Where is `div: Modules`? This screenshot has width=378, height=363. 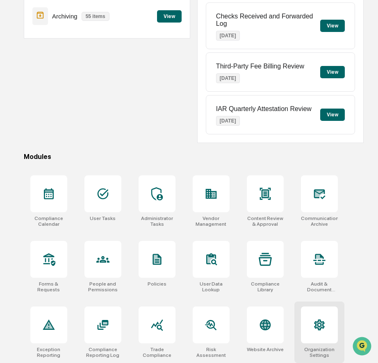
div: Modules is located at coordinates (194, 157).